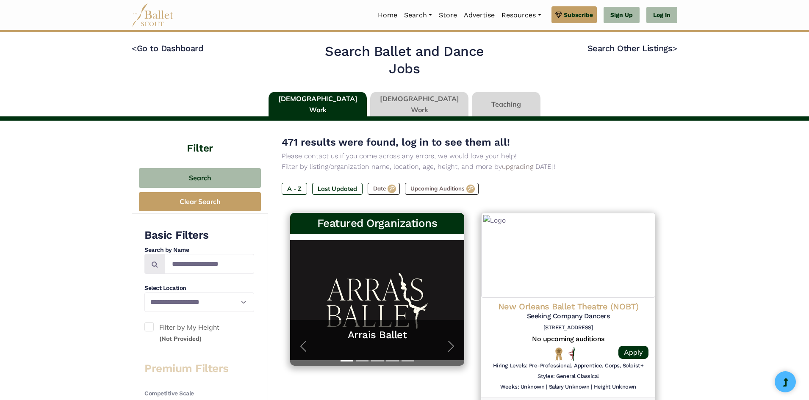 Image resolution: width=809 pixels, height=400 pixels. What do you see at coordinates (568, 376) in the screenshot?
I see `h6: General Classical` at bounding box center [568, 376].